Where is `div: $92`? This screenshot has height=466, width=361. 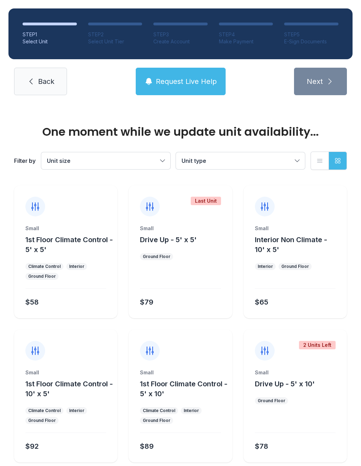 div: $92 is located at coordinates (32, 446).